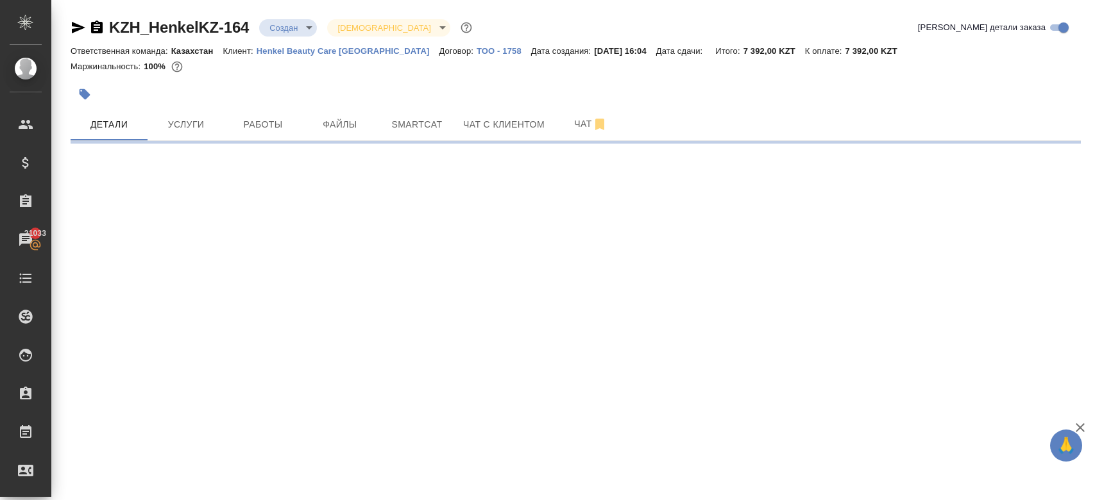 The width and height of the screenshot is (1095, 500). Describe the element at coordinates (563, 51) in the screenshot. I see `p: Дата создания:` at that location.